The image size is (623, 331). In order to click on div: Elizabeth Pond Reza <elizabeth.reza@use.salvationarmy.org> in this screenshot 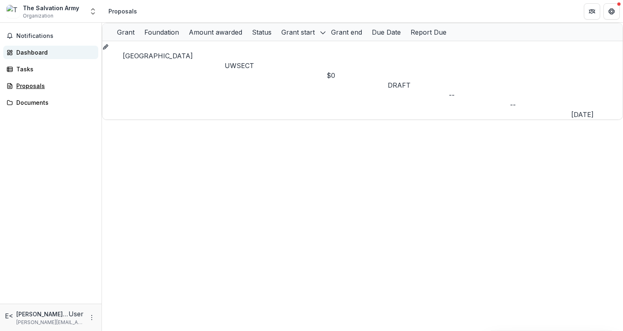, I will do `click(9, 316)`.